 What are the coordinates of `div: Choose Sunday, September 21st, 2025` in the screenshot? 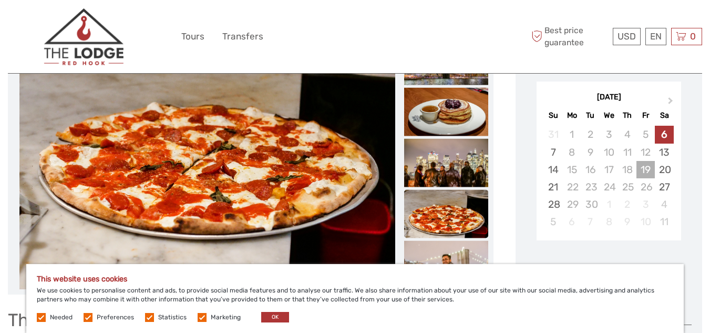 It's located at (553, 187).